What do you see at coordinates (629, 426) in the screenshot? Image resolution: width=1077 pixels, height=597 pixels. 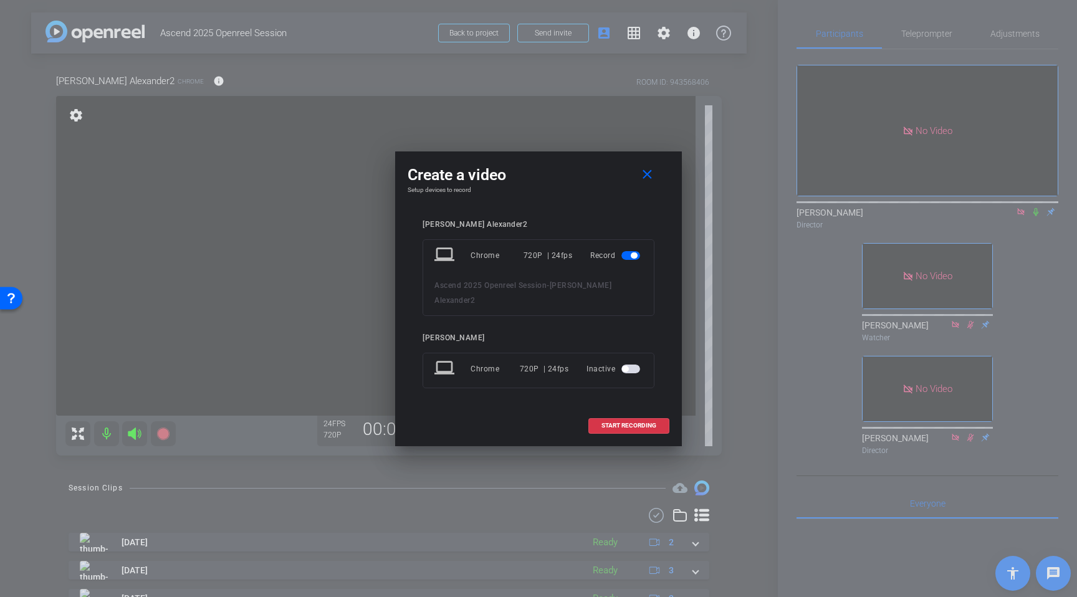 I see `button: START RECORDING` at bounding box center [629, 426].